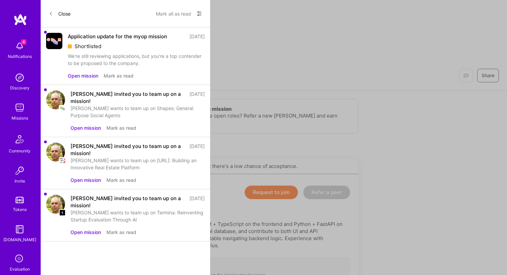  I want to click on button: Mark all as read, so click(174, 14).